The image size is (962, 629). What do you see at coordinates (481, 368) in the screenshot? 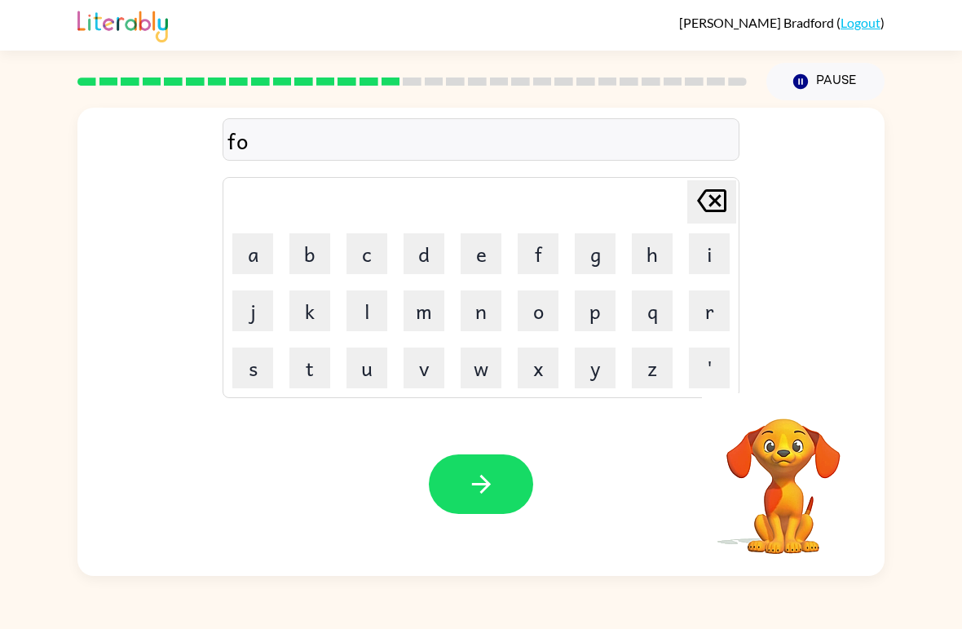
I see `button: w` at bounding box center [481, 368].